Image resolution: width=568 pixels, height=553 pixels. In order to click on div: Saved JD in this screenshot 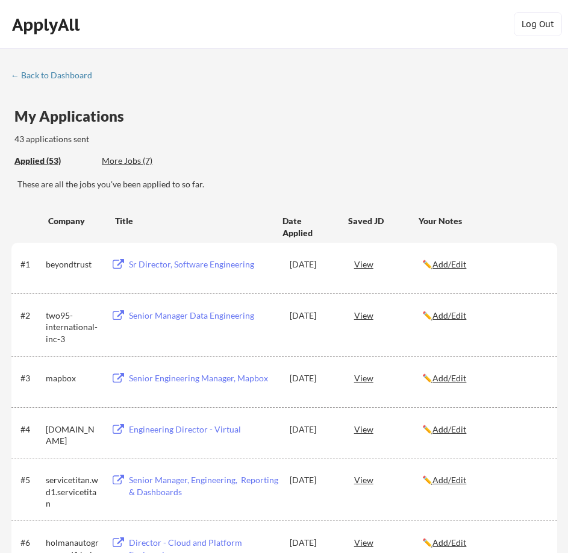, I will do `click(383, 220)`.